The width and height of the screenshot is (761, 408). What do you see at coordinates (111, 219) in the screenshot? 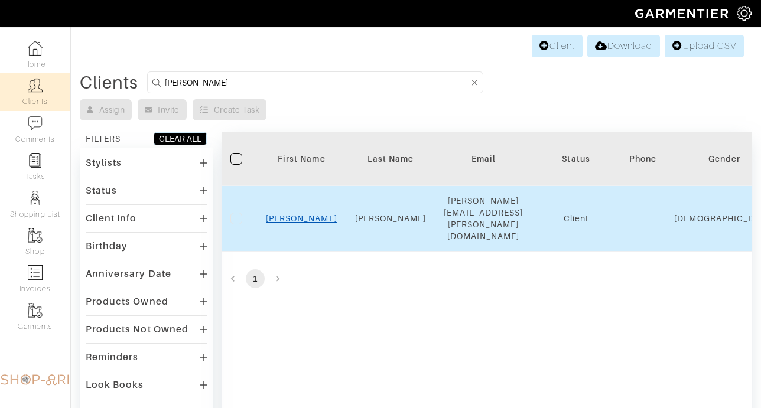
I see `div: Client Info` at bounding box center [111, 219].